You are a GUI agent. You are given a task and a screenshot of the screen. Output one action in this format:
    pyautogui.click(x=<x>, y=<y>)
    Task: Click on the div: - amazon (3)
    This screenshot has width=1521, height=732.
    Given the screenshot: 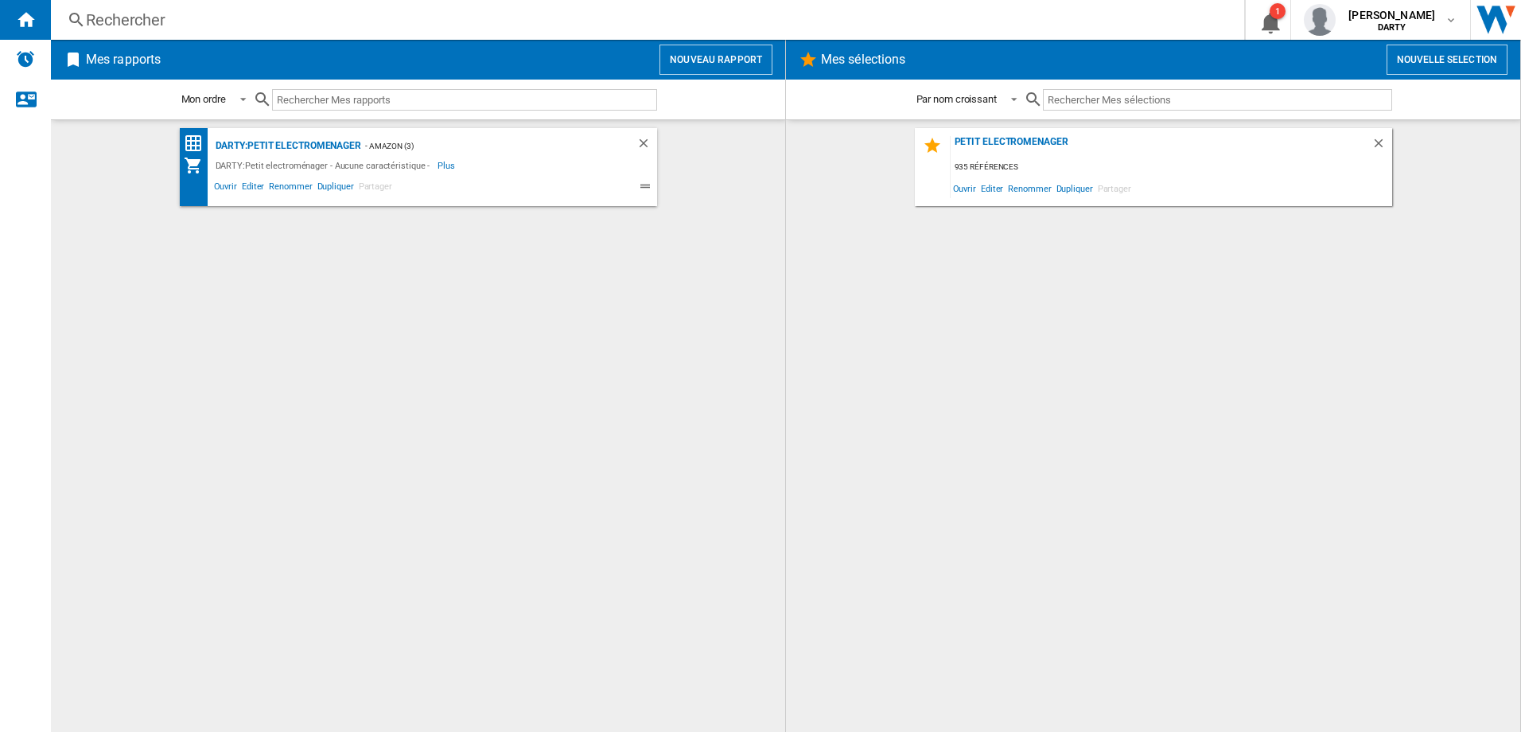 What is the action you would take?
    pyautogui.click(x=483, y=146)
    